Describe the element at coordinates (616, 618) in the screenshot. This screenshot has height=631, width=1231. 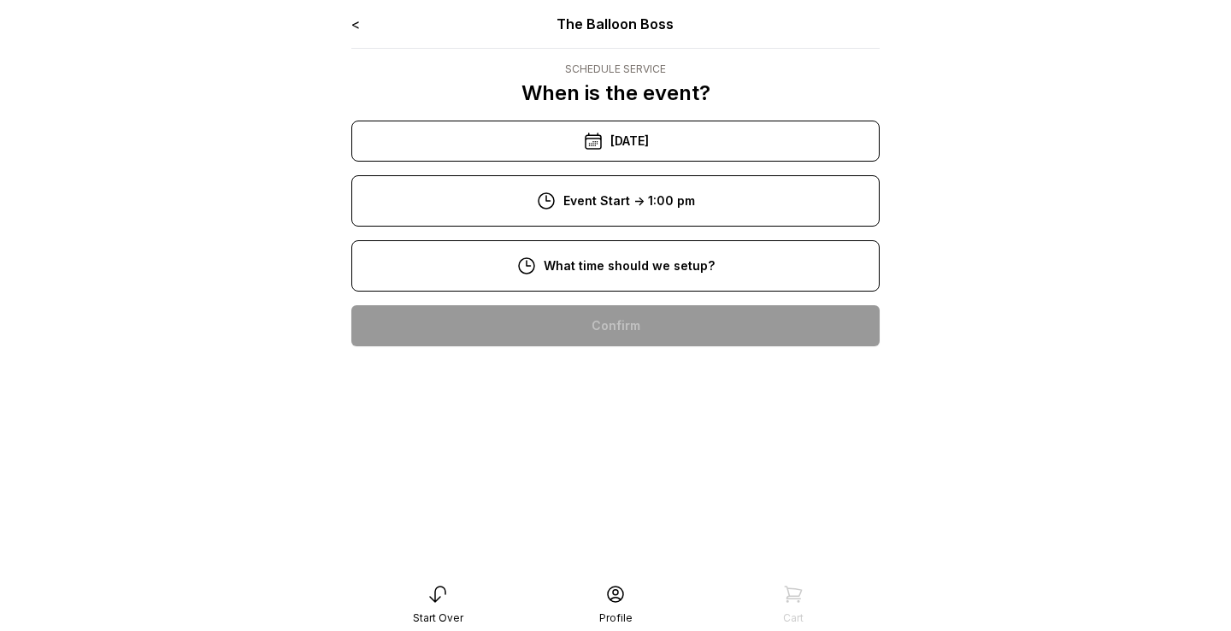
I see `div: Profile` at that location.